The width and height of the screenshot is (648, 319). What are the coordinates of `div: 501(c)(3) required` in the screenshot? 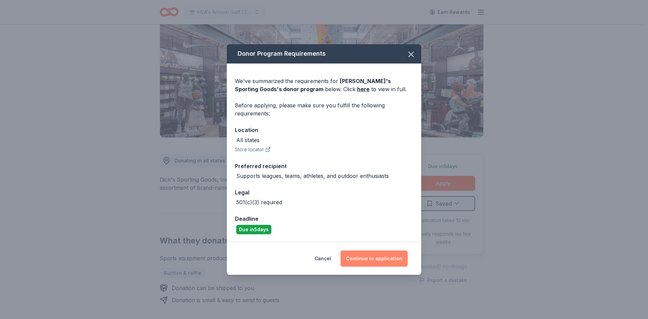 It's located at (259, 202).